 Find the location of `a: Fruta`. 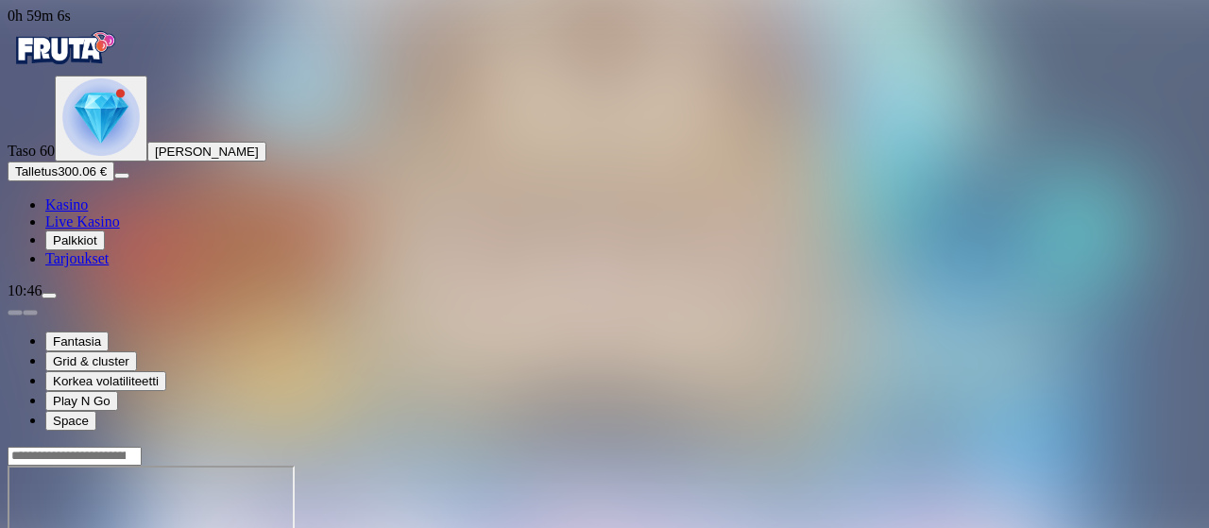

a: Fruta is located at coordinates (64, 66).